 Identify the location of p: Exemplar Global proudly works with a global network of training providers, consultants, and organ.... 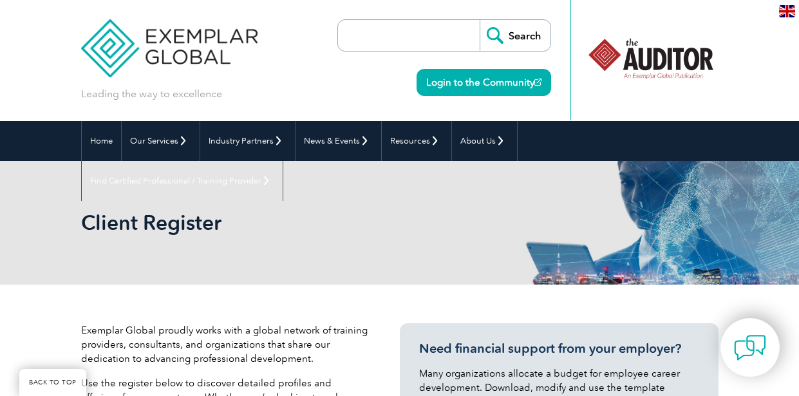
(225, 344).